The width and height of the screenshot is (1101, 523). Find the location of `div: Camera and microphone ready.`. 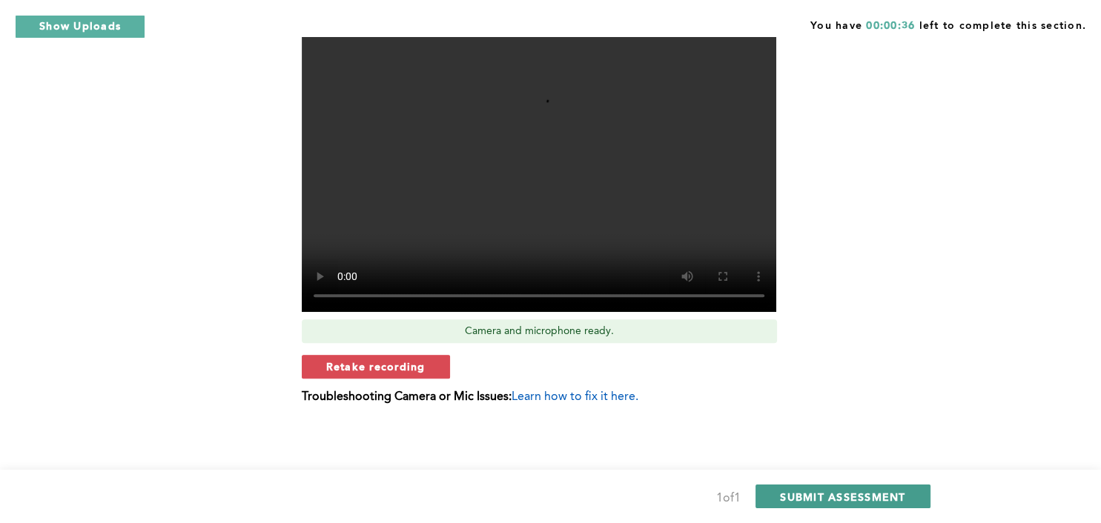

div: Camera and microphone ready. is located at coordinates (539, 331).